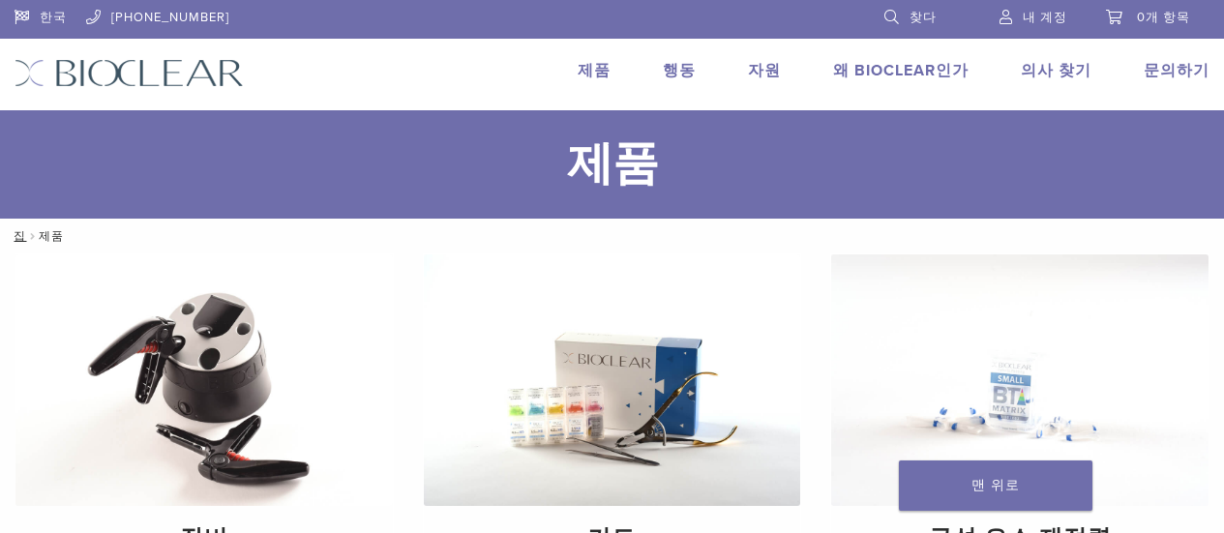 The image size is (1224, 533). Describe the element at coordinates (901, 71) in the screenshot. I see `a: 왜 Bioclear인가` at that location.